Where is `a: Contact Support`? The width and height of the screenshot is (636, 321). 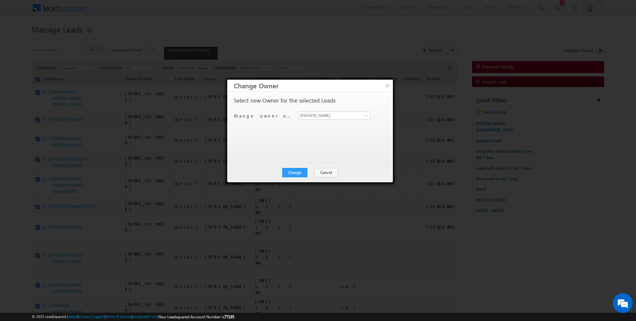 a: Contact Support is located at coordinates (91, 316).